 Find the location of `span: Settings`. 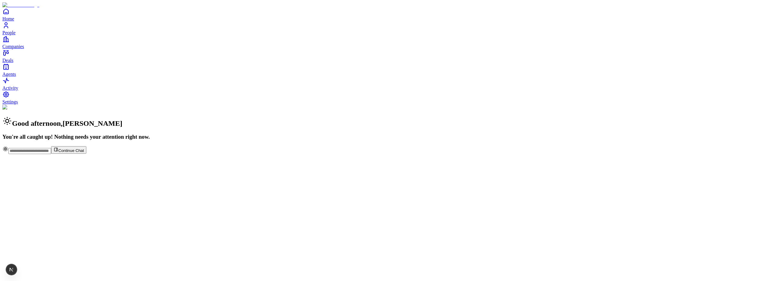

span: Settings is located at coordinates (10, 102).